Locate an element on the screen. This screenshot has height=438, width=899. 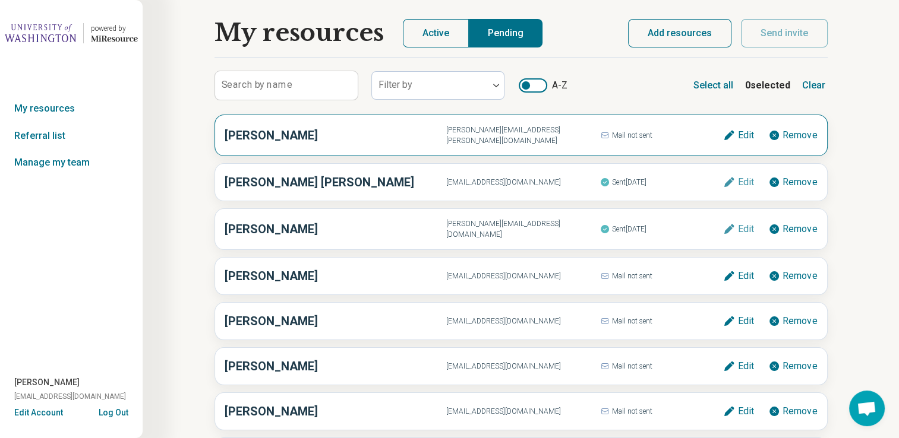
button: Add resources is located at coordinates (679, 33).